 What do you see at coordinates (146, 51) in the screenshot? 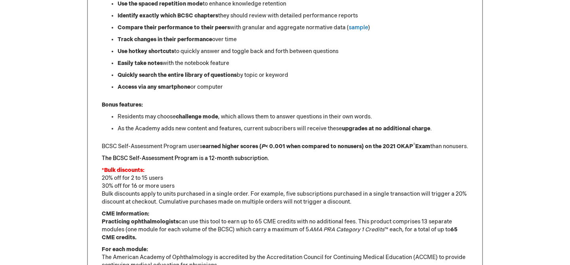
I see `strong: Use hotkey shortcuts` at bounding box center [146, 51].